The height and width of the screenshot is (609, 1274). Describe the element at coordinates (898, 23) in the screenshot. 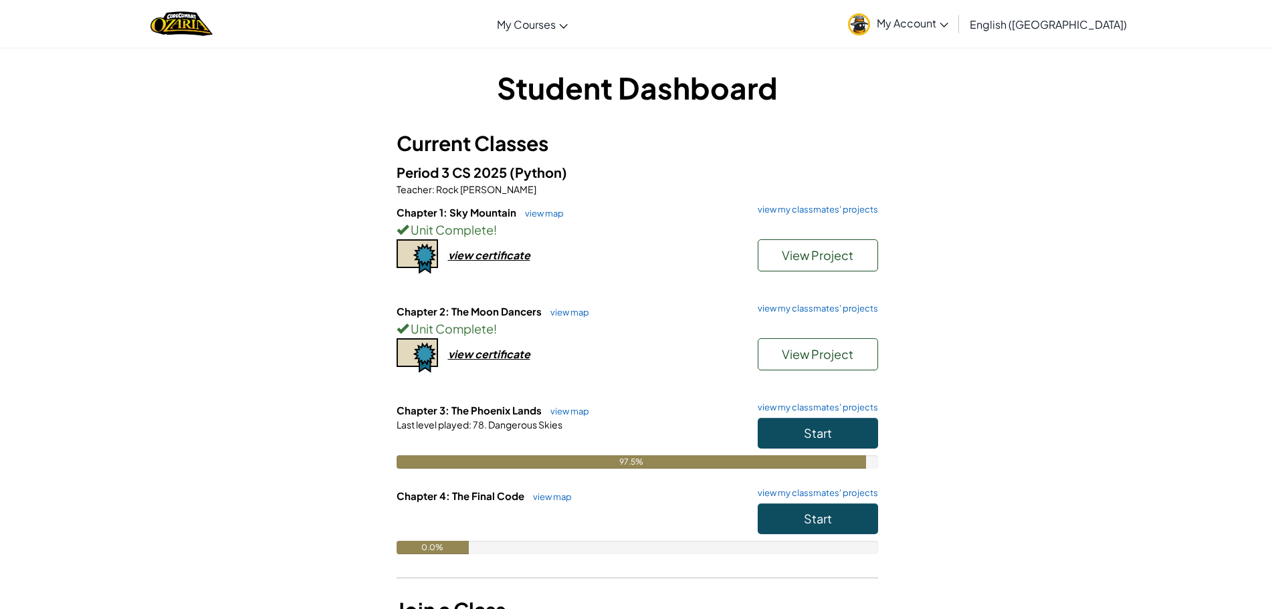

I see `a: My Account` at that location.